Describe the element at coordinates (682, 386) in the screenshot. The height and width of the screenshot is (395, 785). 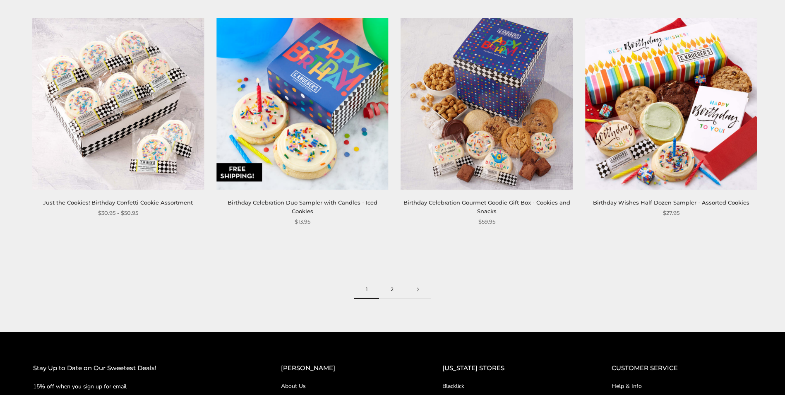
I see `a: Help & Info` at that location.